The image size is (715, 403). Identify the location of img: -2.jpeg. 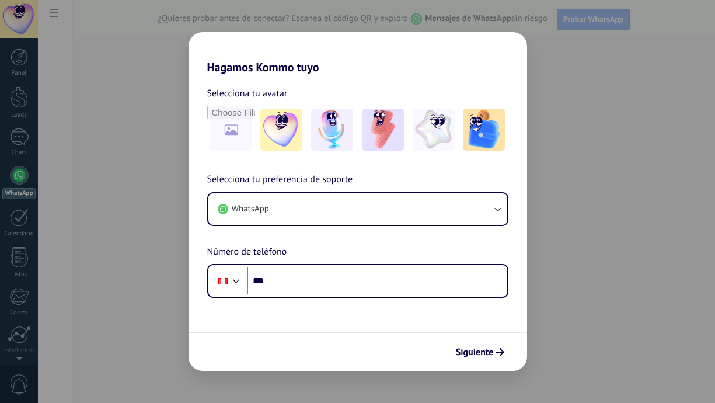
(332, 130).